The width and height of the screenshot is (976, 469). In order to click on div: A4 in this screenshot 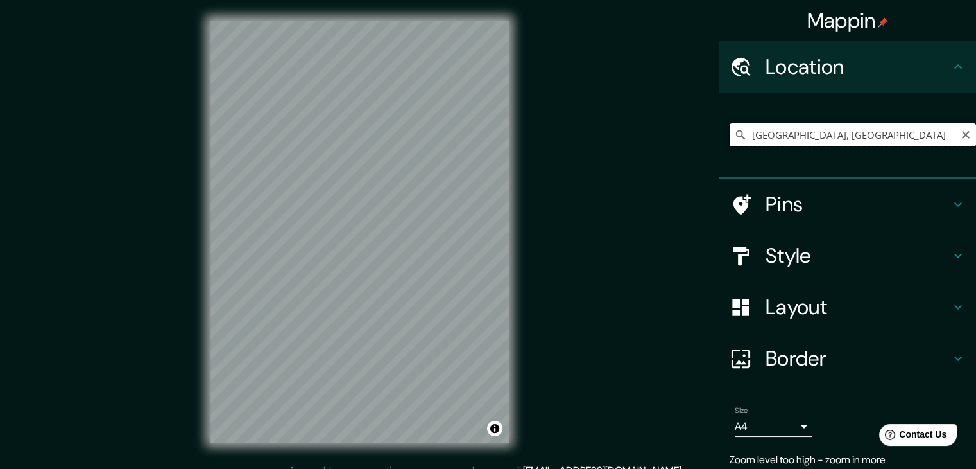, I will do `click(773, 426)`.